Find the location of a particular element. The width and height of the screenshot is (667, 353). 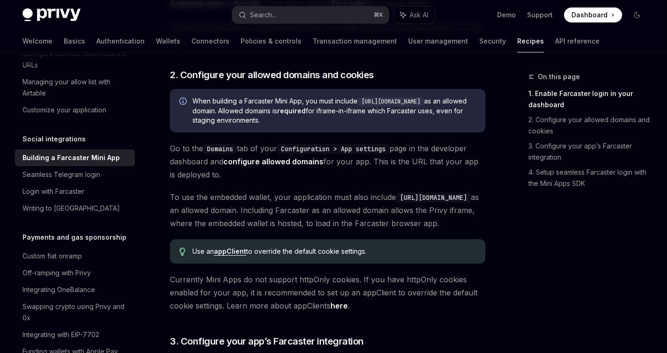

a: Integrating OneBalance is located at coordinates (75, 290).